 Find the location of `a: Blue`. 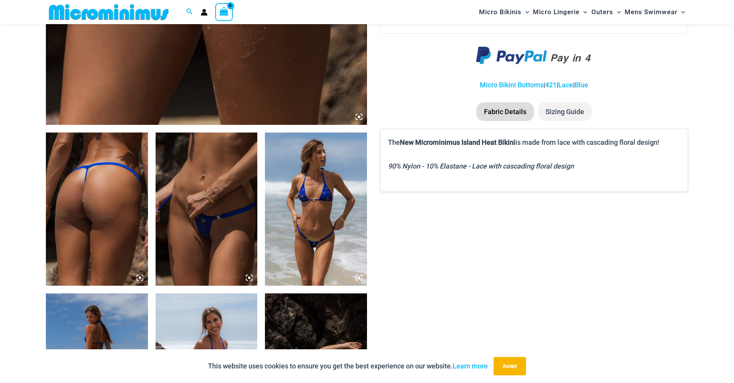

a: Blue is located at coordinates (582, 85).